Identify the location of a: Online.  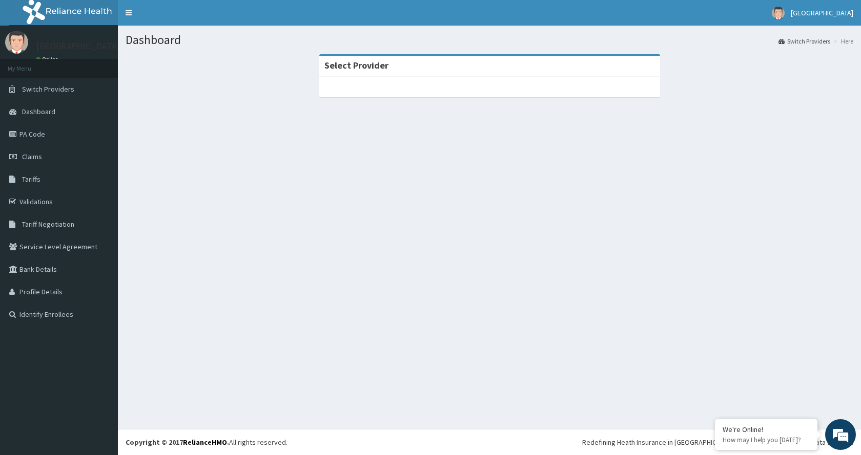
(48, 59).